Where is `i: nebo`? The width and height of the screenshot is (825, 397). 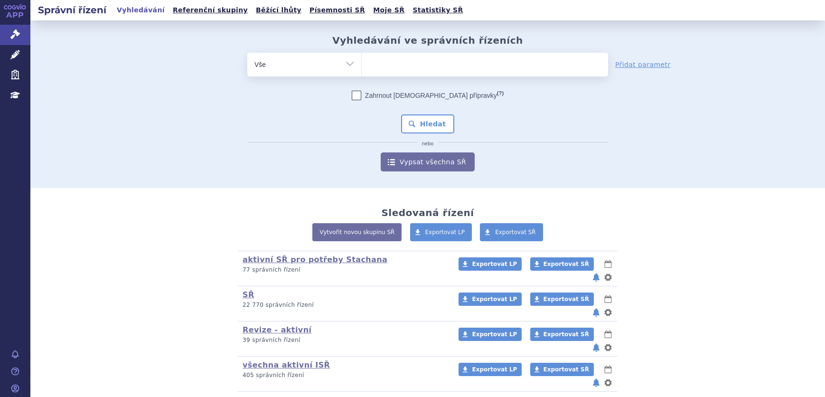 i: nebo is located at coordinates (428, 144).